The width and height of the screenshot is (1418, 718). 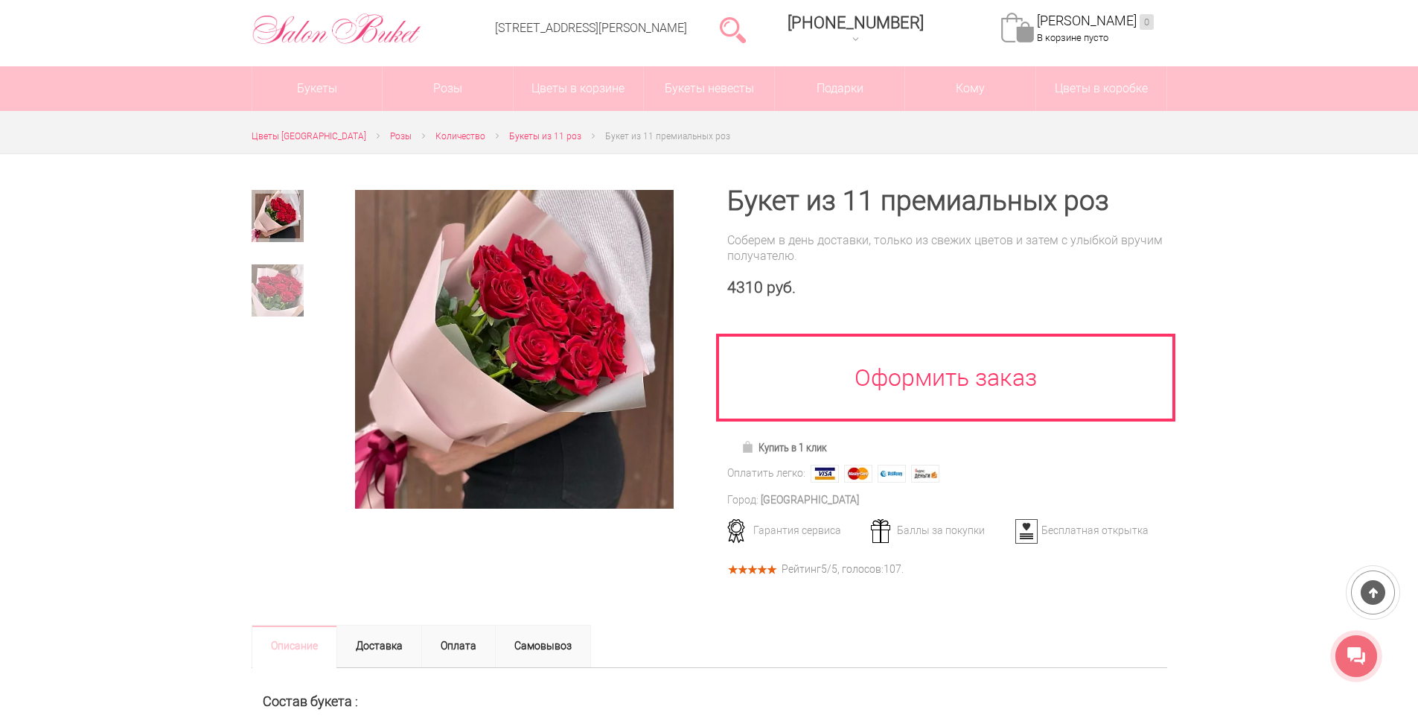 I want to click on a: Описание, so click(x=294, y=646).